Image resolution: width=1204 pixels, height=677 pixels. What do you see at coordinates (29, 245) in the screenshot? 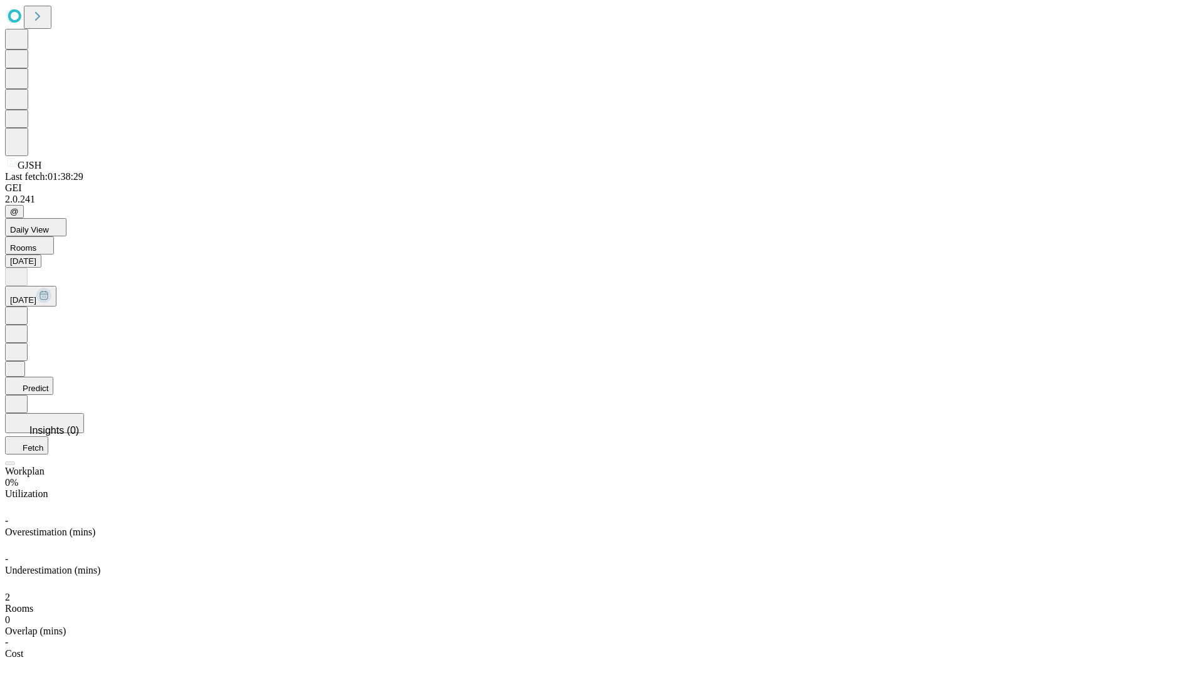
I see `button: Rooms` at bounding box center [29, 245].